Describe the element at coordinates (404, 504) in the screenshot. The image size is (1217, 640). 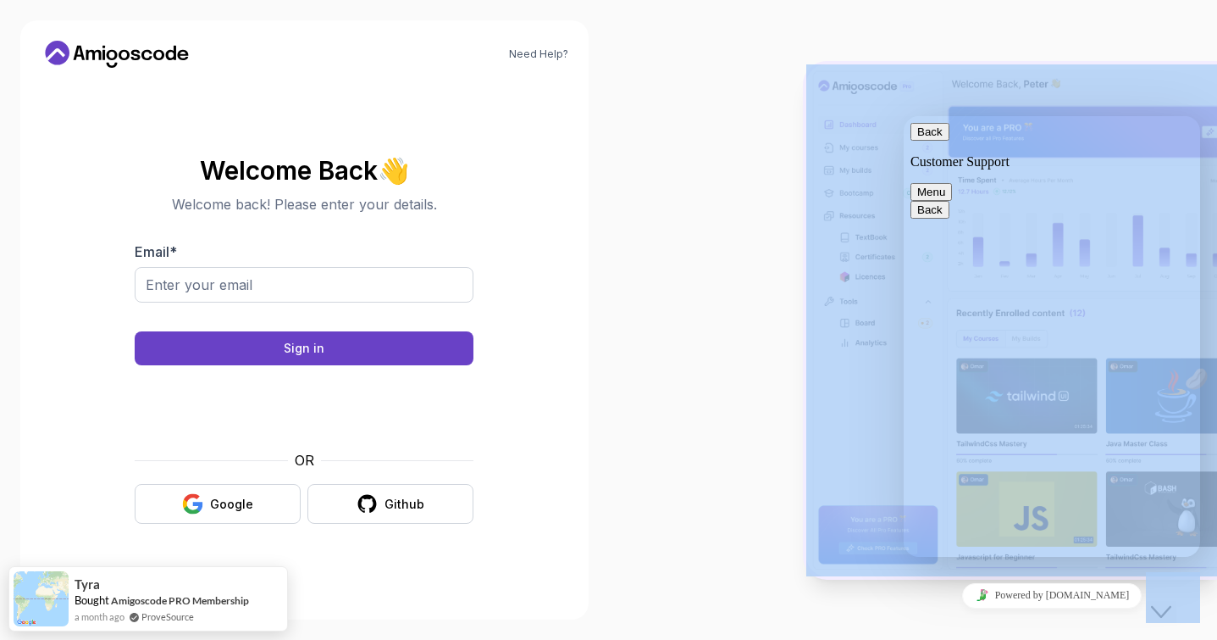
I see `div: Github` at that location.